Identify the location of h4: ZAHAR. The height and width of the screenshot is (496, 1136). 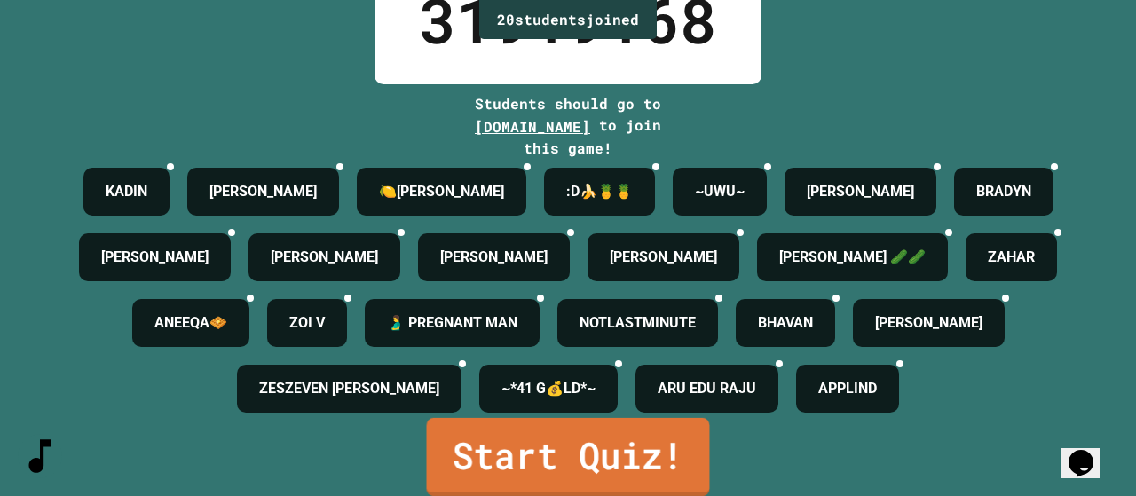
(1011, 257).